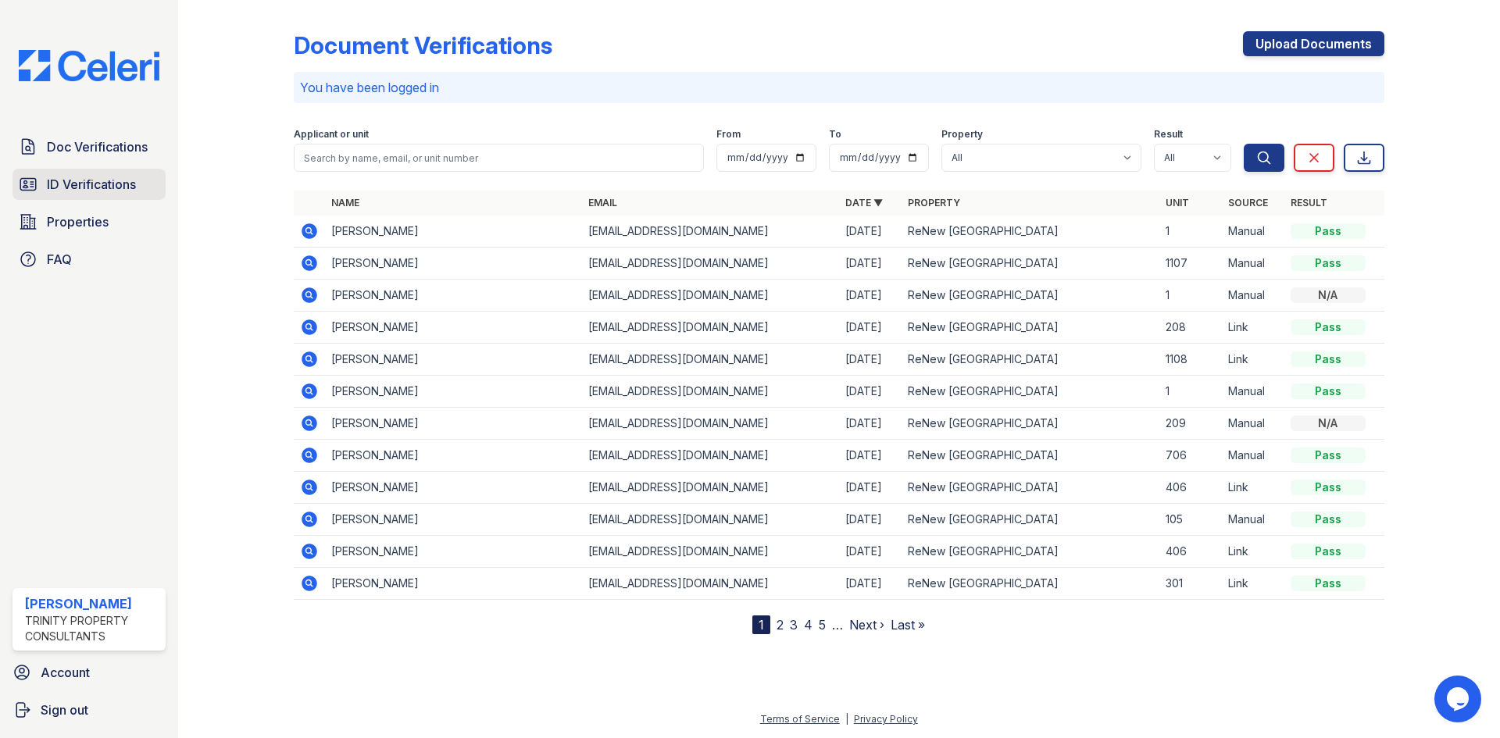 The image size is (1500, 738). Describe the element at coordinates (1191, 424) in the screenshot. I see `td: 209` at that location.